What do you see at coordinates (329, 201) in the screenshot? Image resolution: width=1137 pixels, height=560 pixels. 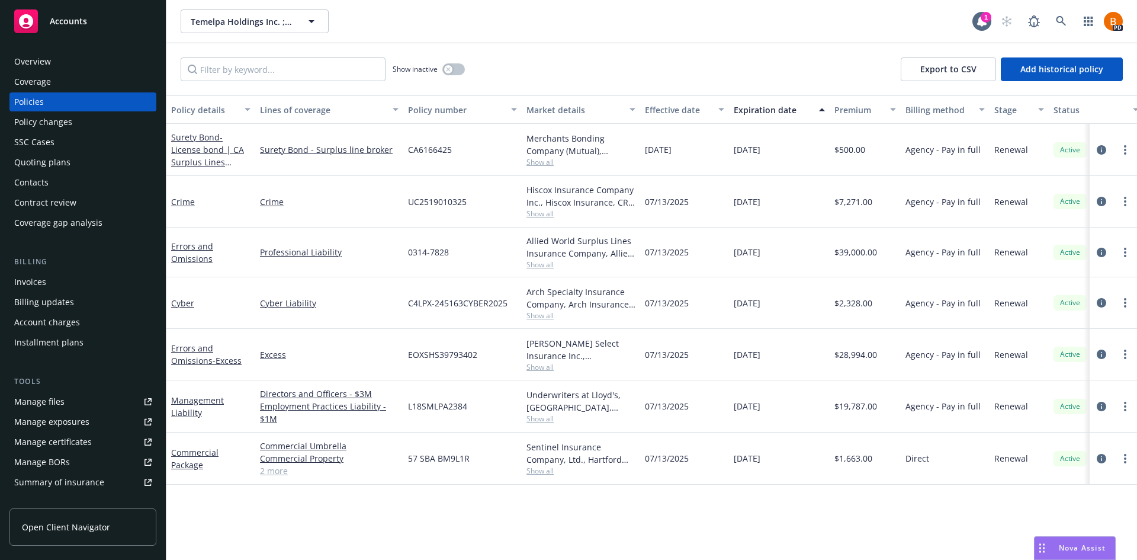 I see `a: Crime` at bounding box center [329, 201].